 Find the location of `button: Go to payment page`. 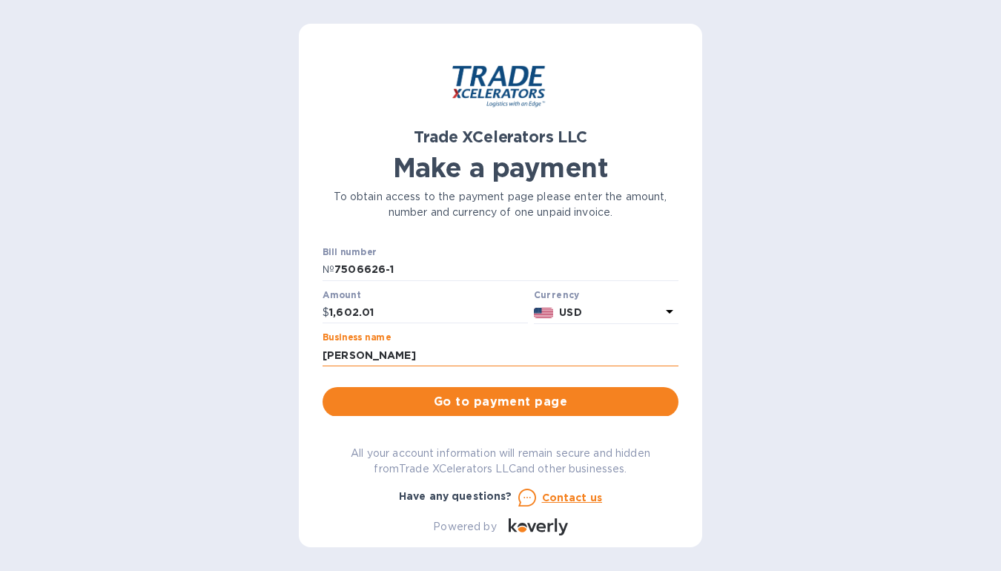

button: Go to payment page is located at coordinates (501, 402).